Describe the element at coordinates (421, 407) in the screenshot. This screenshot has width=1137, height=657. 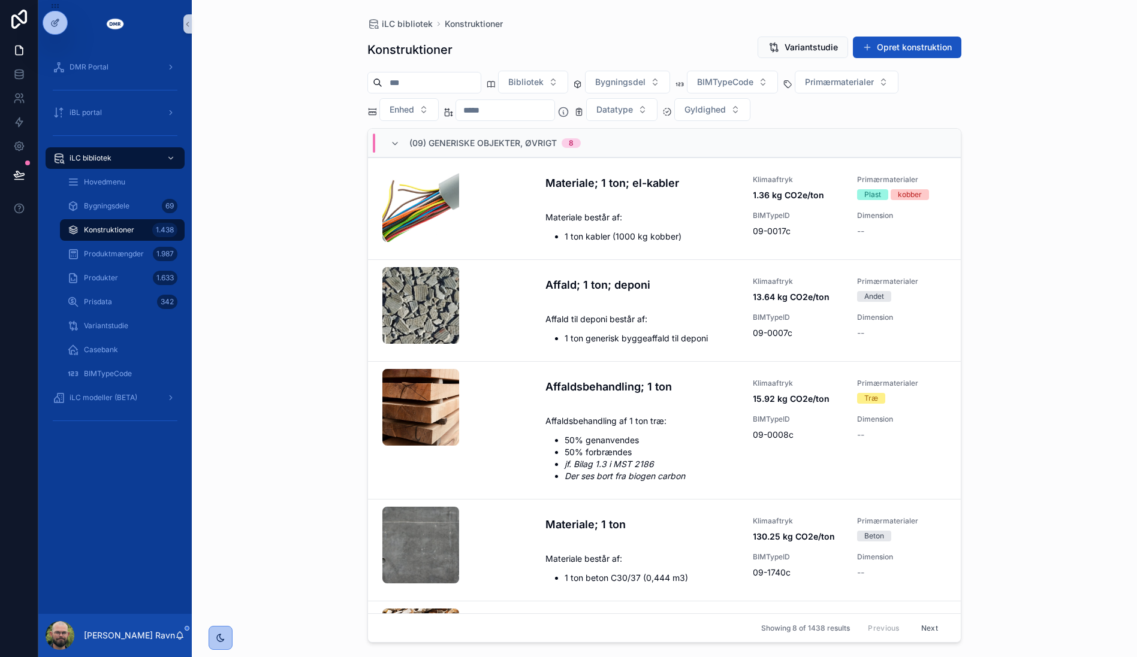
I see `div: Artikel_trae_haardheder-p.webp` at that location.